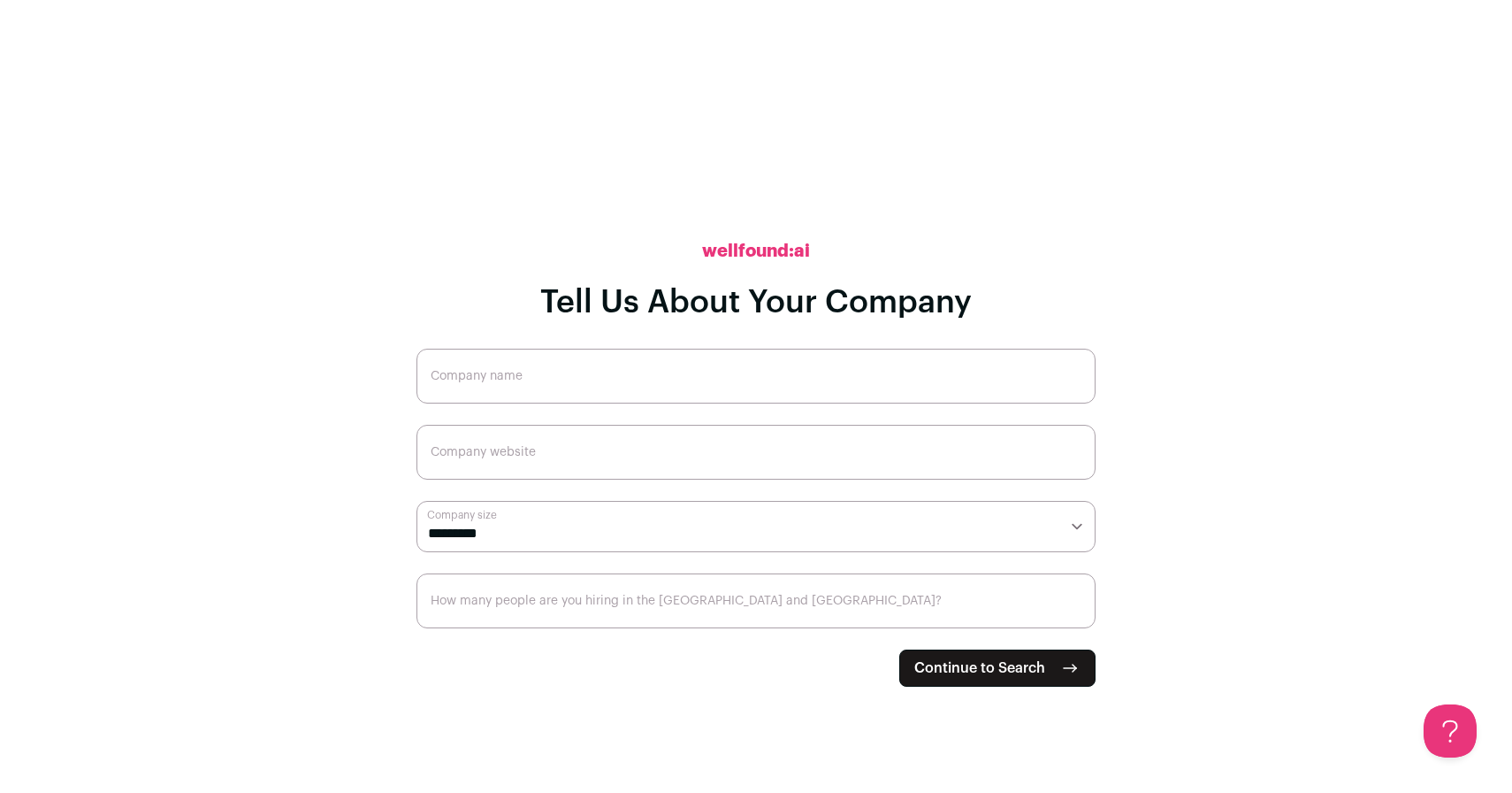 This screenshot has height=793, width=1512. I want to click on h1: Tell Us About Your Company, so click(756, 302).